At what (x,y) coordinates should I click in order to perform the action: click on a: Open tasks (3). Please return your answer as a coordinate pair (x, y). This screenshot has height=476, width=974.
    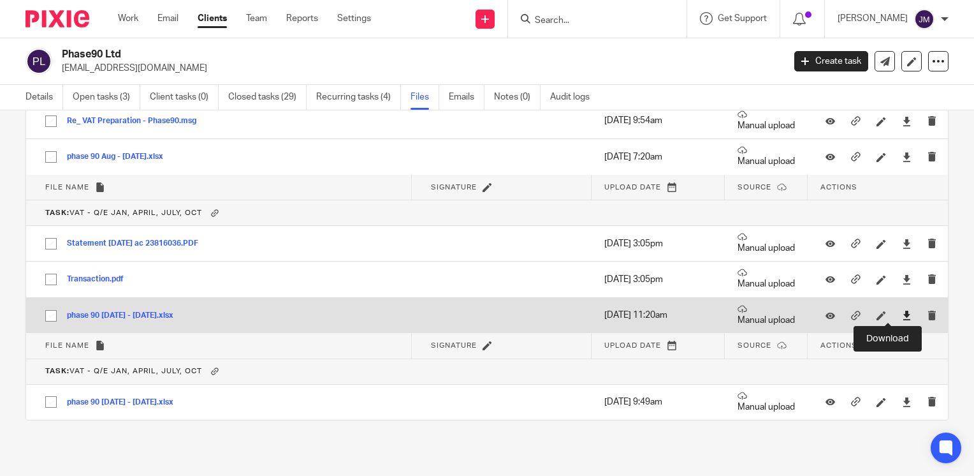
    Looking at the image, I should click on (106, 97).